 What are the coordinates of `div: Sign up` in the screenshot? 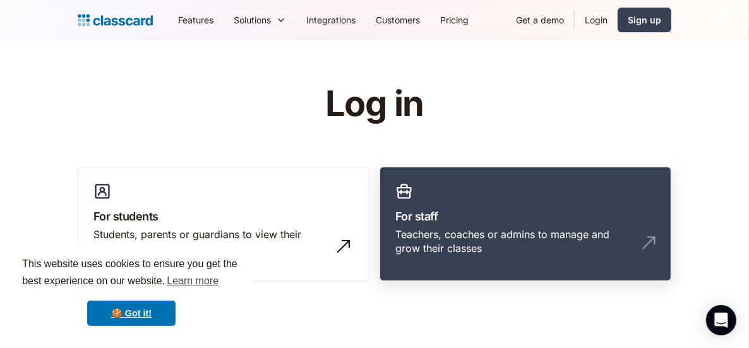 It's located at (644, 20).